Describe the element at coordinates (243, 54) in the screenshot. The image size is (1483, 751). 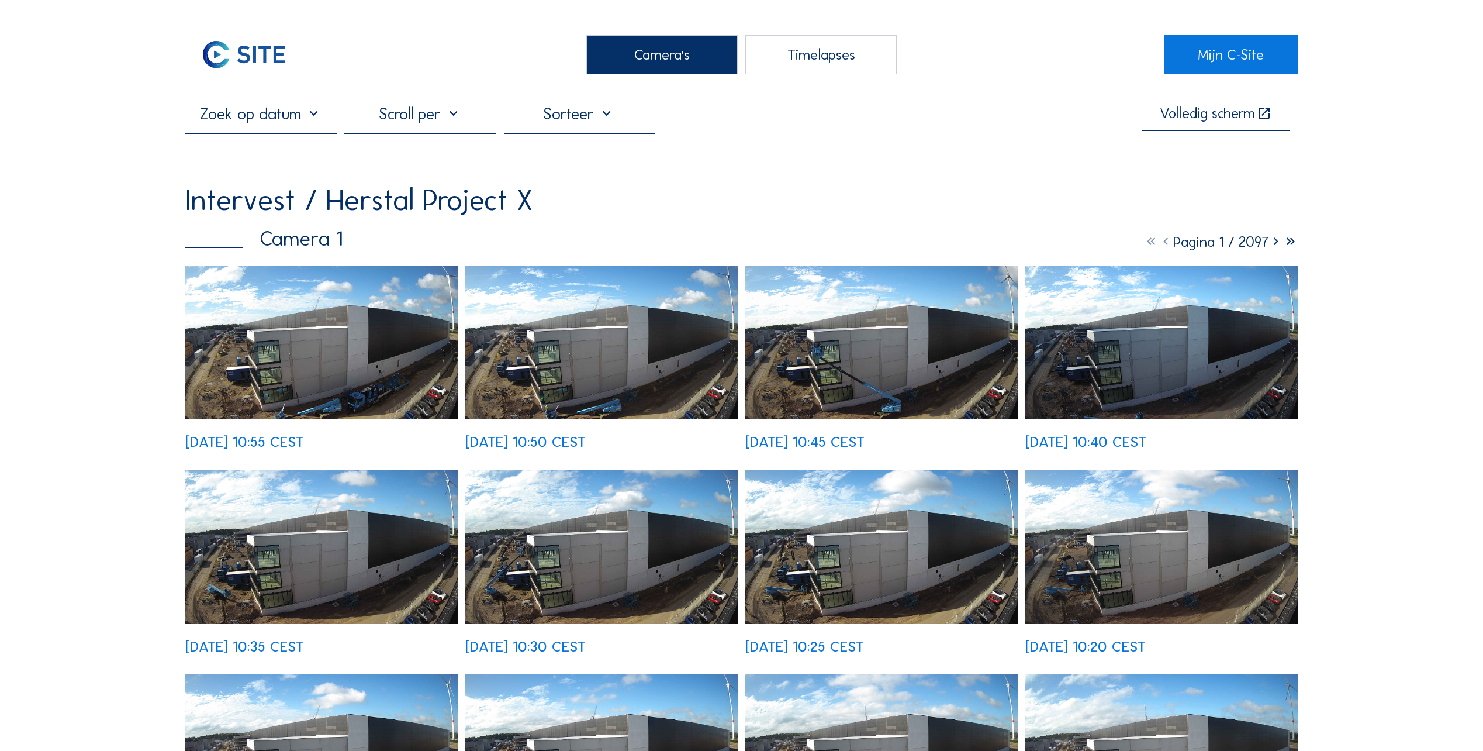
I see `img: C-SITE Logo` at that location.